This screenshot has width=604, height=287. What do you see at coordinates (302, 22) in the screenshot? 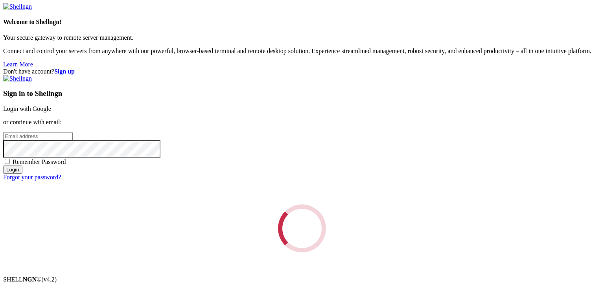
I see `h4: Welcome to Shellngn!` at bounding box center [302, 22].